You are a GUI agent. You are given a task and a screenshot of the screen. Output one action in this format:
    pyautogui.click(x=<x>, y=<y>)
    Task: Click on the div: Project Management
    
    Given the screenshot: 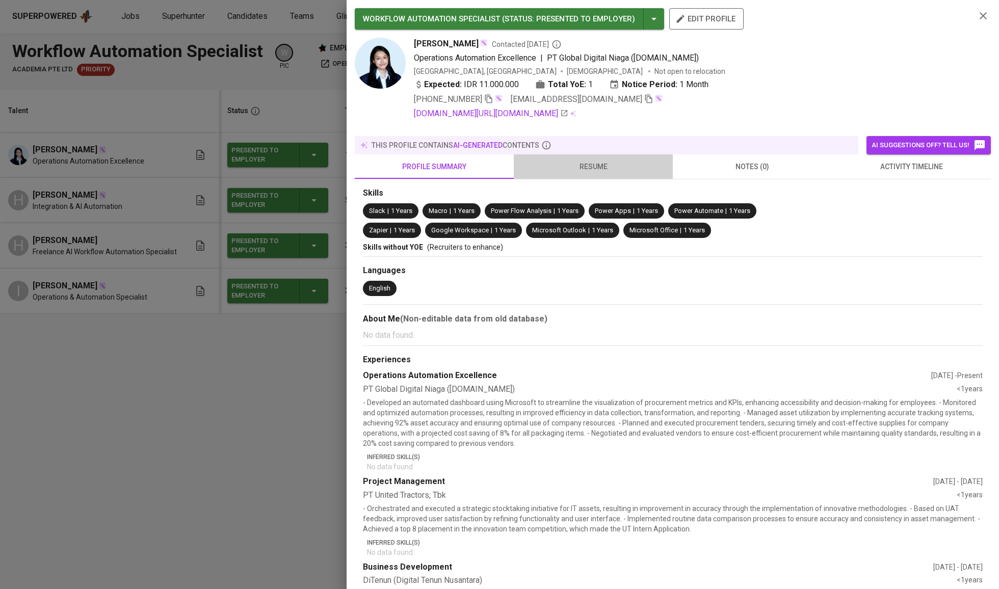 What is the action you would take?
    pyautogui.click(x=648, y=481)
    